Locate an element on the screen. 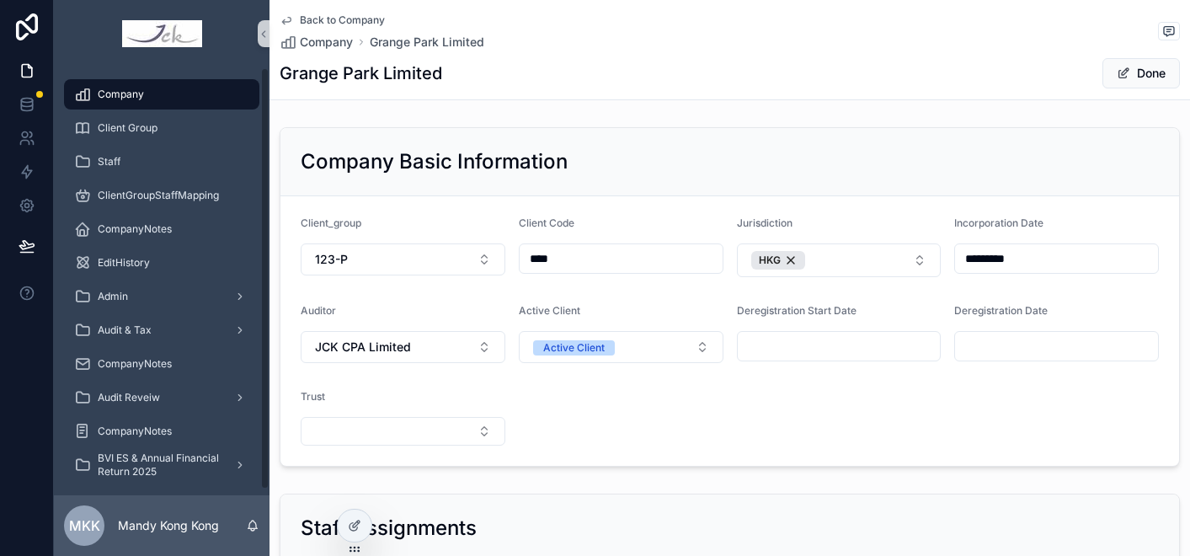 The width and height of the screenshot is (1190, 556). a: Client Group is located at coordinates (162, 128).